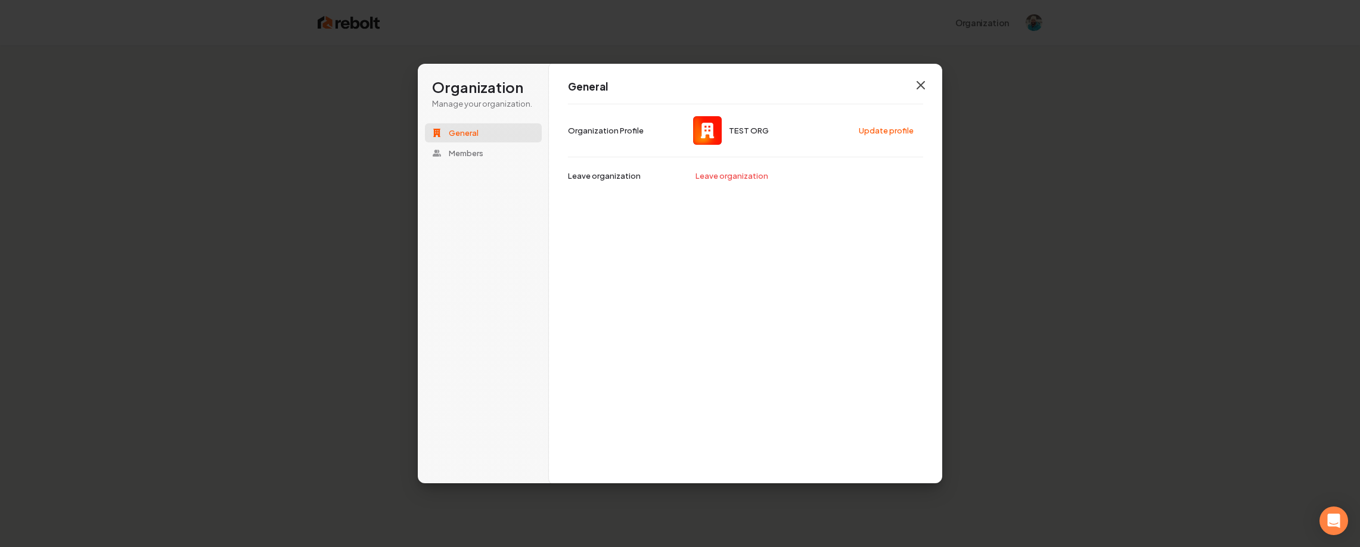  I want to click on h1: Organization, so click(483, 88).